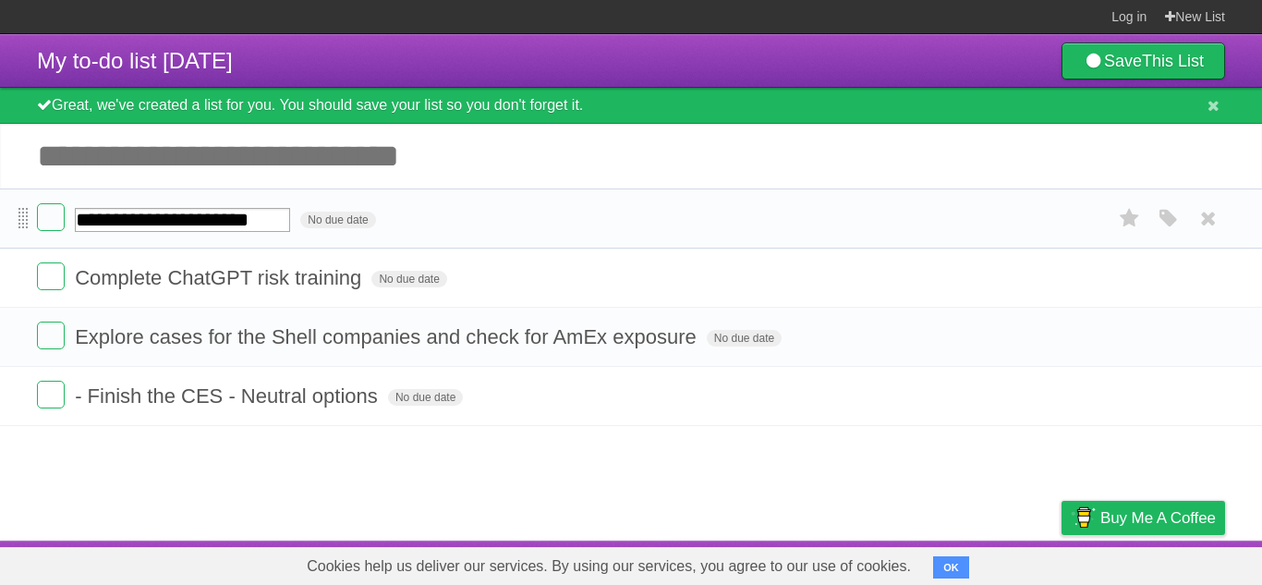 This screenshot has width=1262, height=585. Describe the element at coordinates (1172, 61) in the screenshot. I see `b: This List` at that location.